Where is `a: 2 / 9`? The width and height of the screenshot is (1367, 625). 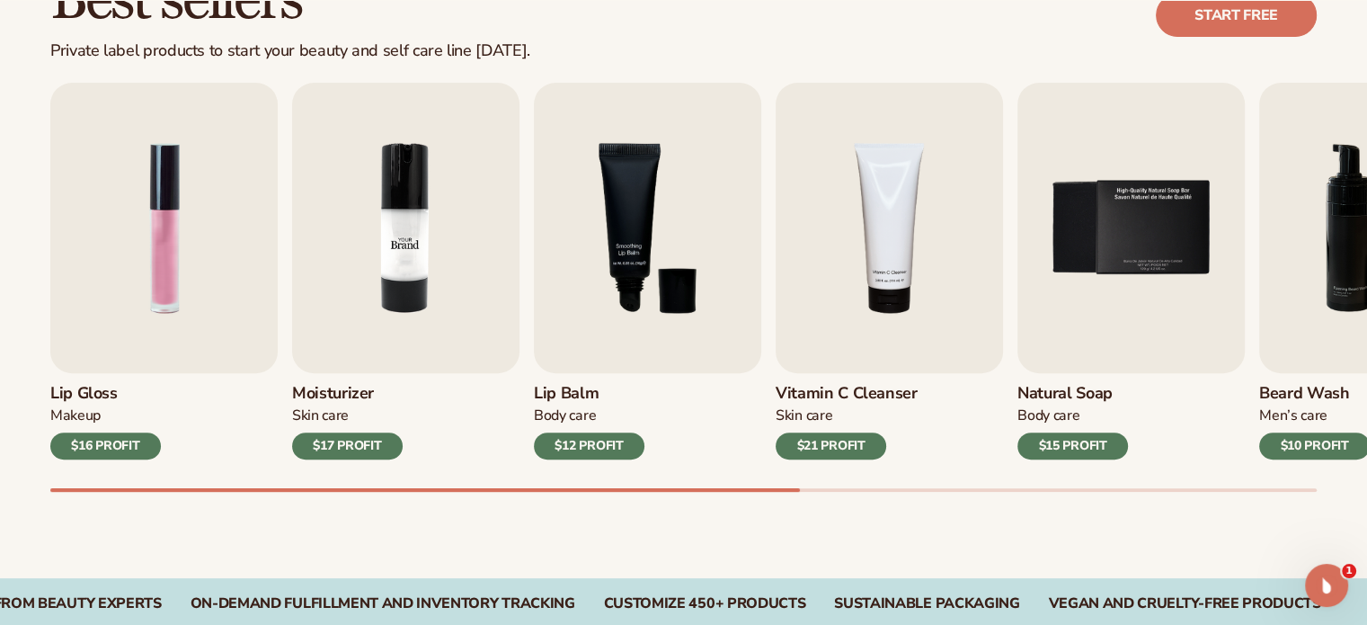 a: 2 / 9 is located at coordinates (405, 271).